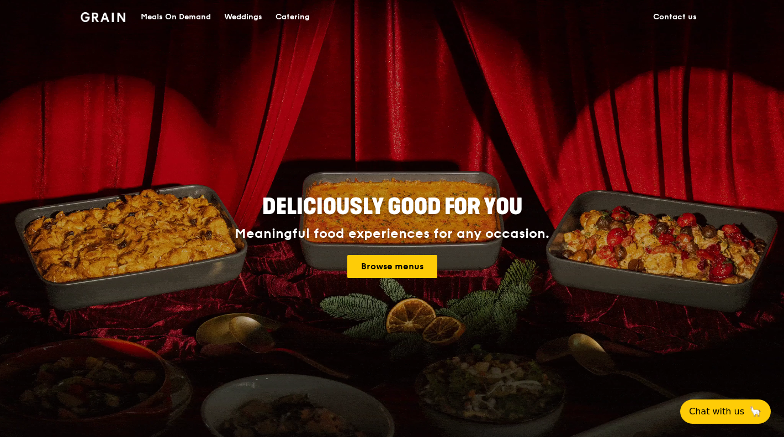  What do you see at coordinates (392, 234) in the screenshot?
I see `div: Meaningful food experiences for any occasion.` at bounding box center [392, 234].